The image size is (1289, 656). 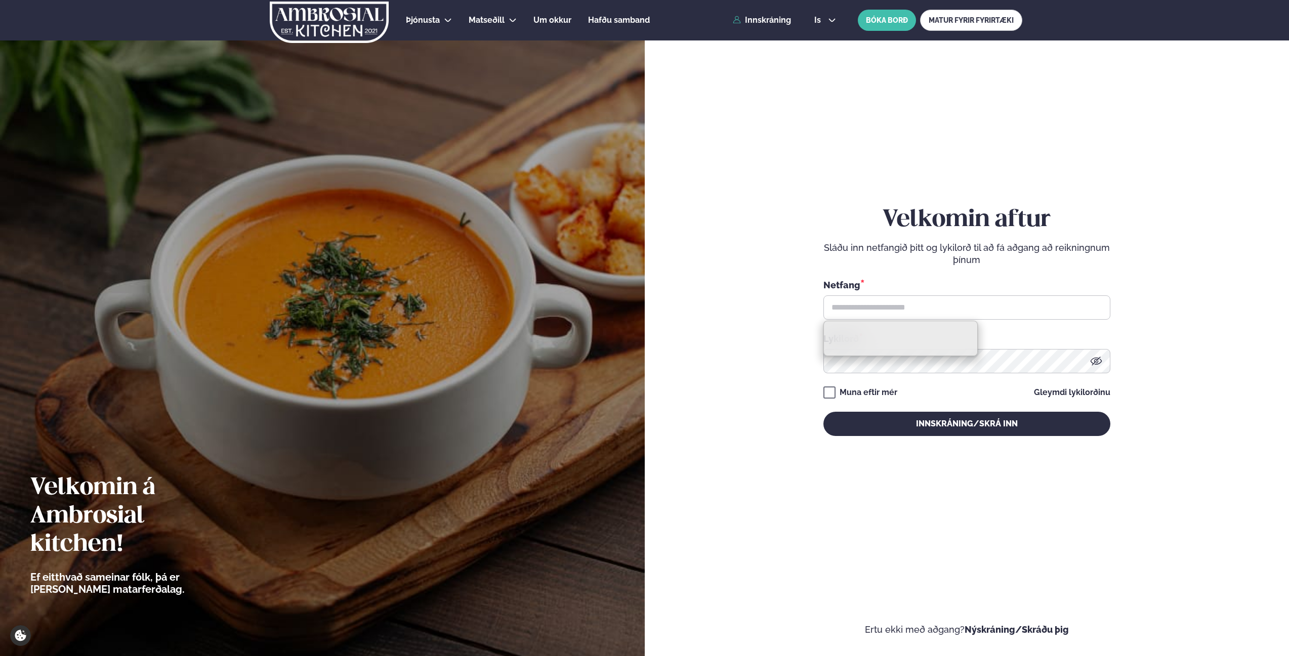 What do you see at coordinates (971, 20) in the screenshot?
I see `a: MATUR FYRIR FYRIRTÆKI` at bounding box center [971, 20].